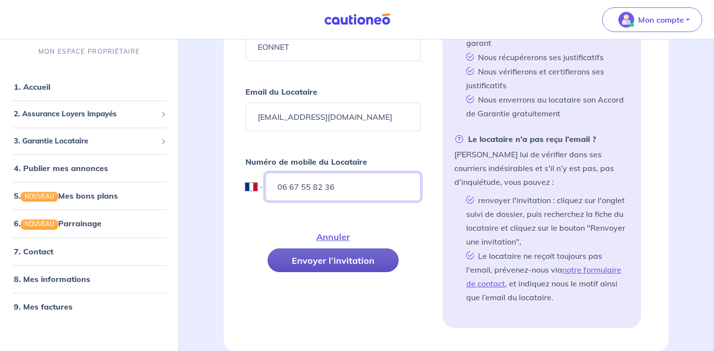  What do you see at coordinates (333, 117) in the screenshot?
I see `input: Ex : john.doe@gmail.com` at bounding box center [333, 117].